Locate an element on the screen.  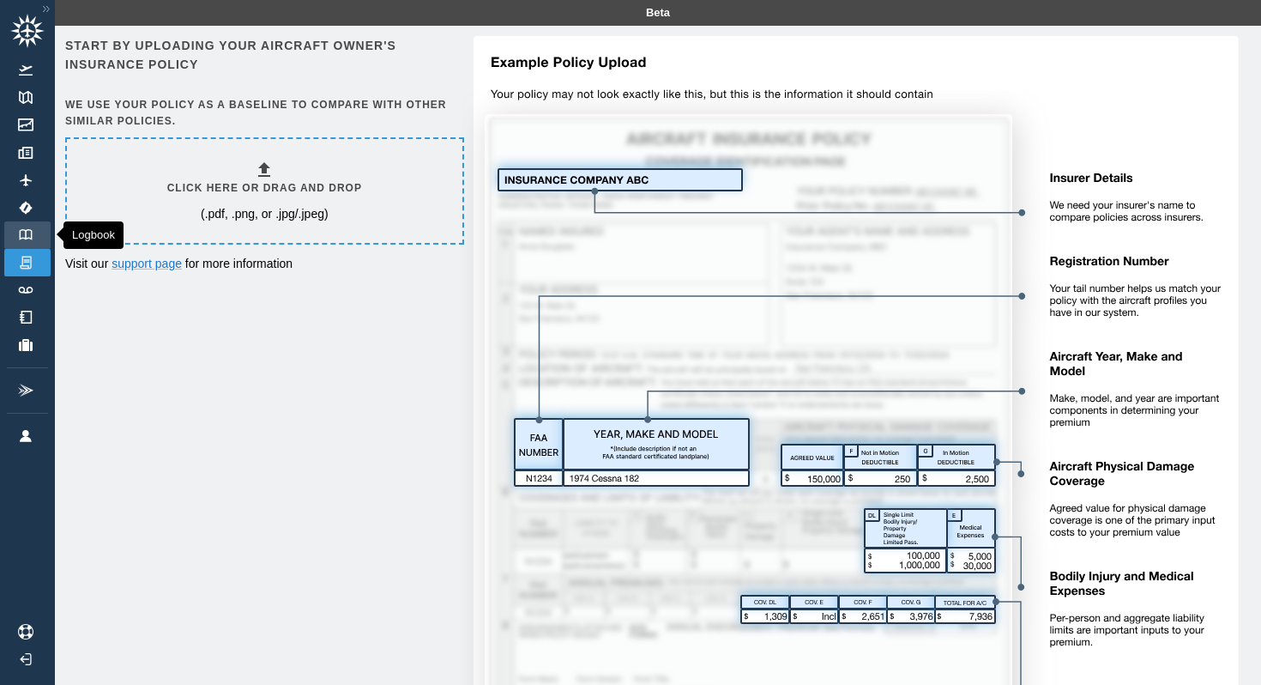
p: Visit our for more information is located at coordinates (262, 263).